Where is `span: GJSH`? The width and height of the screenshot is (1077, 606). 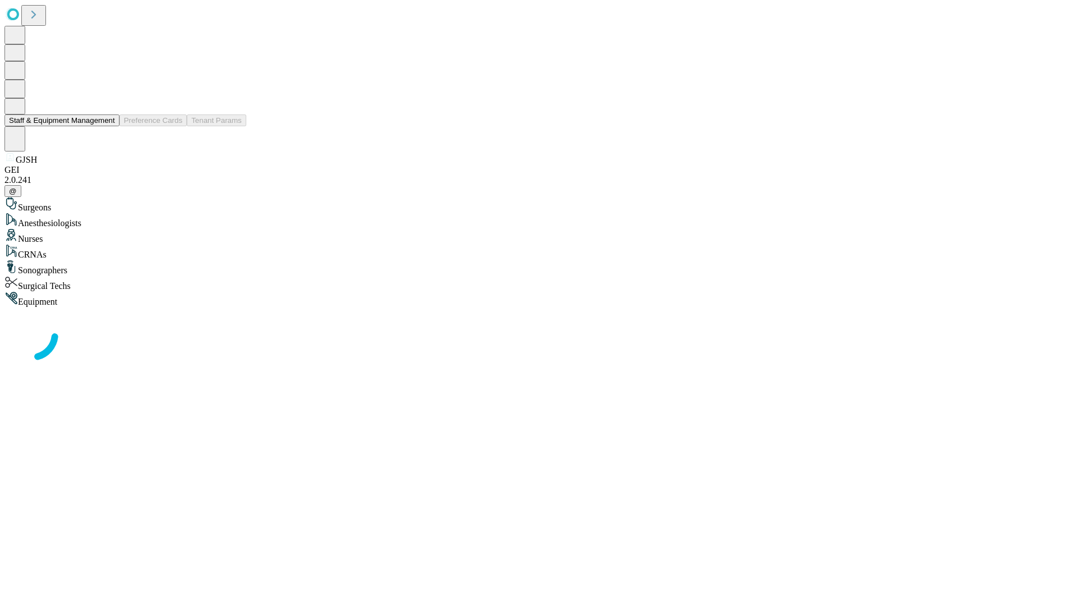
span: GJSH is located at coordinates (26, 159).